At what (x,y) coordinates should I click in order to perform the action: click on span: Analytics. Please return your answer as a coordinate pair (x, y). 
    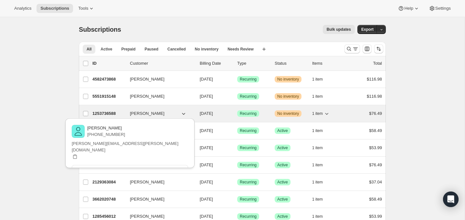
    Looking at the image, I should click on (23, 8).